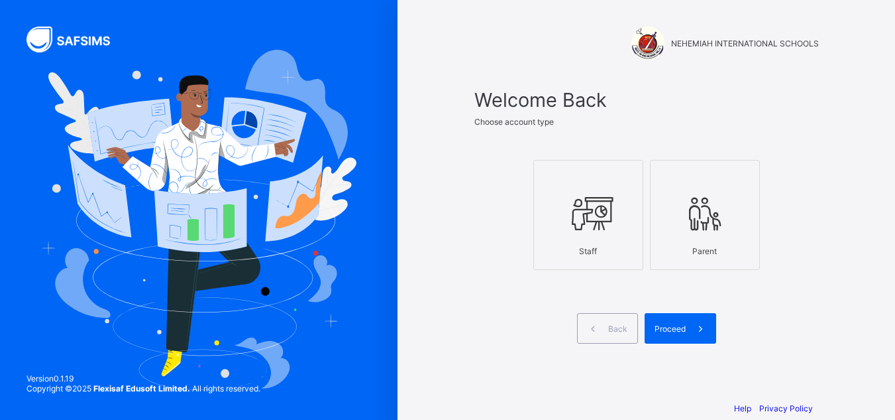 This screenshot has height=420, width=895. I want to click on span: Welcome Back, so click(647, 99).